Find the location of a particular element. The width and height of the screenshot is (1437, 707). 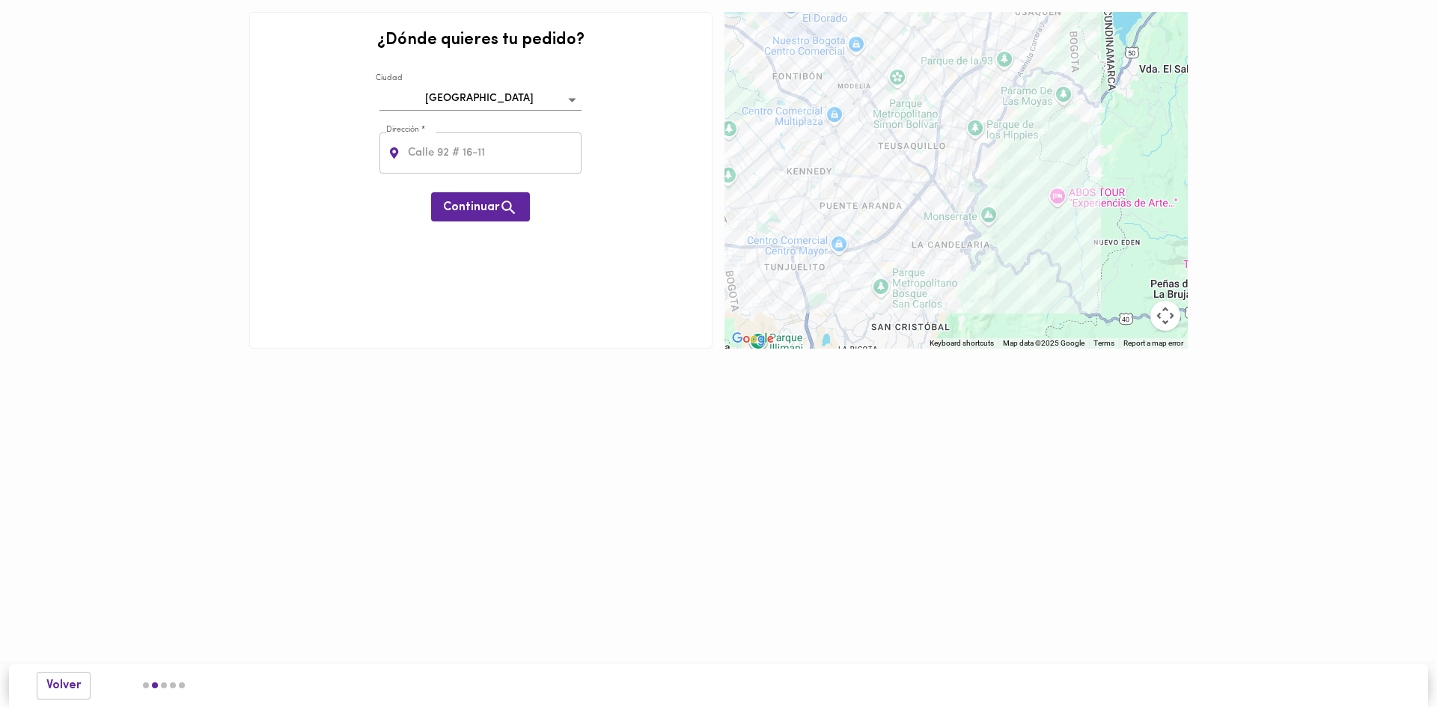

input: Calle 92 # 16-11 is located at coordinates (493, 153).